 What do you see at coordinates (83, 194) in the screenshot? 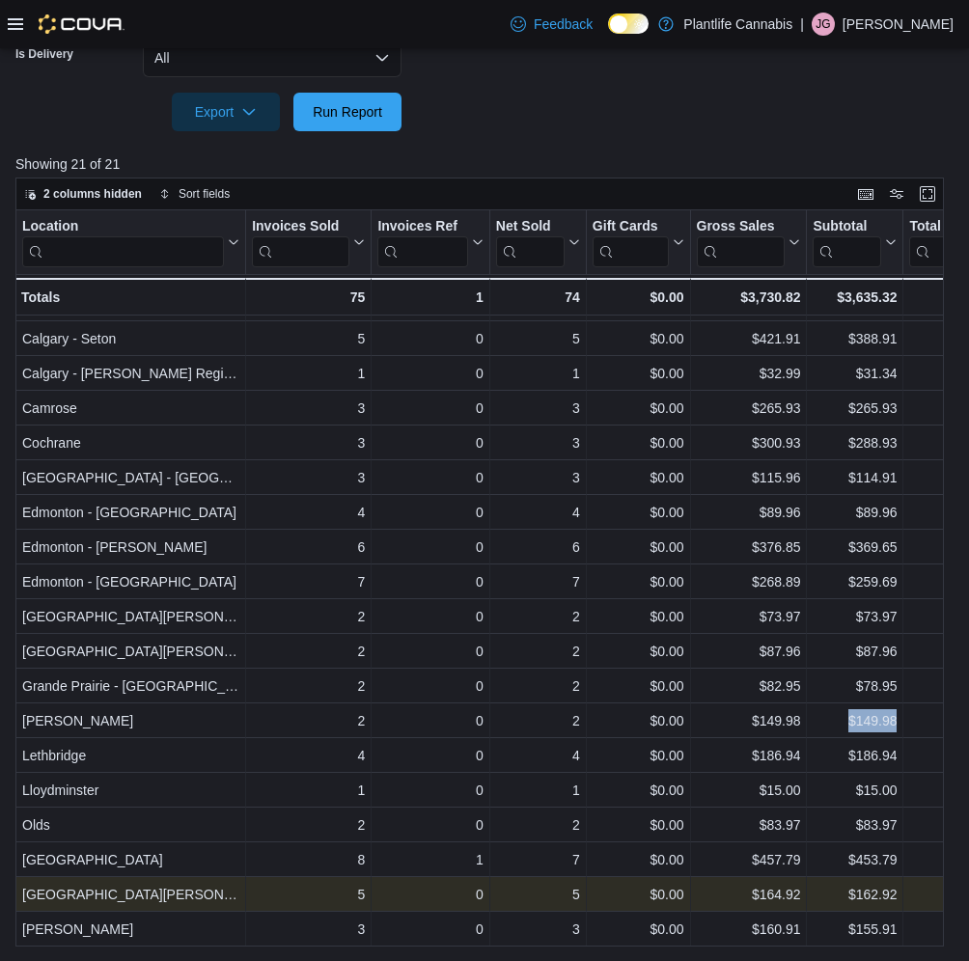
I see `button: 2 columns hidden` at bounding box center [83, 194].